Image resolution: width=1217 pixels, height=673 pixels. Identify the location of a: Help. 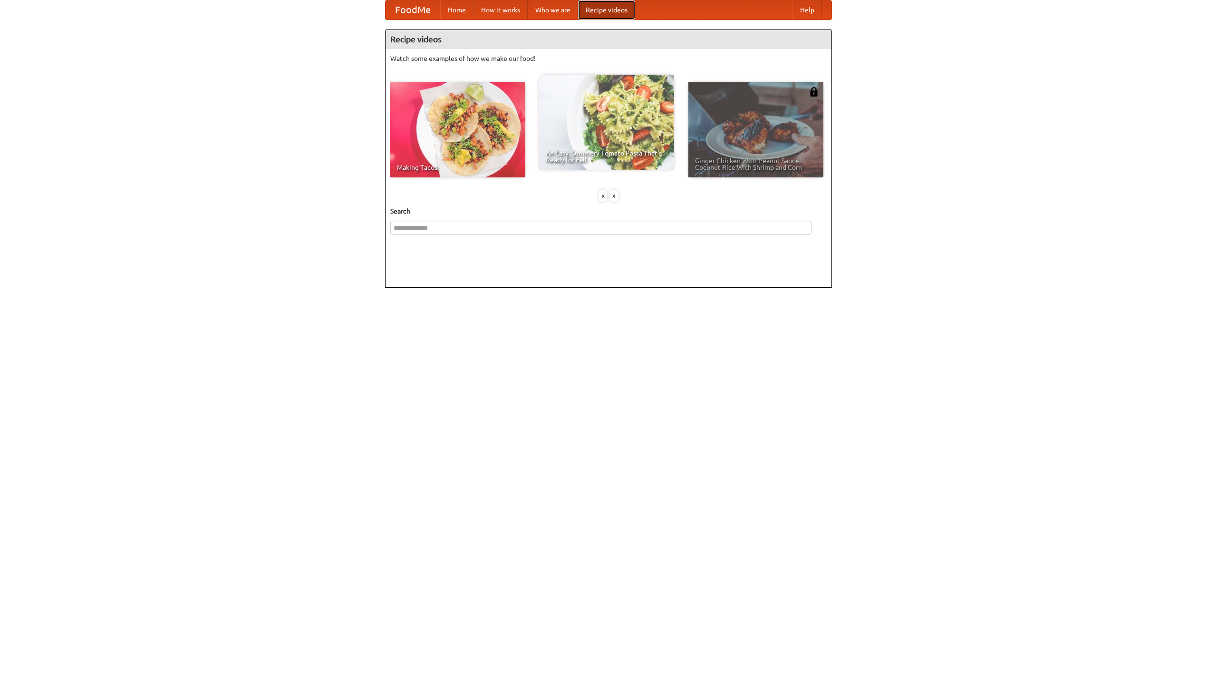
(807, 10).